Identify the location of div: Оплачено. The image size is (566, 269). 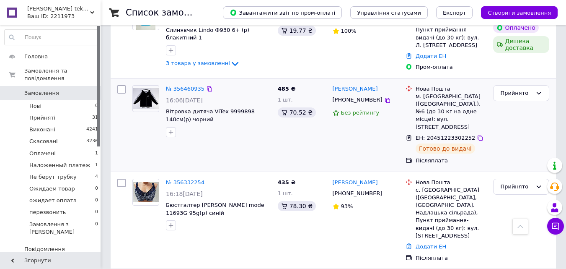
(516, 28).